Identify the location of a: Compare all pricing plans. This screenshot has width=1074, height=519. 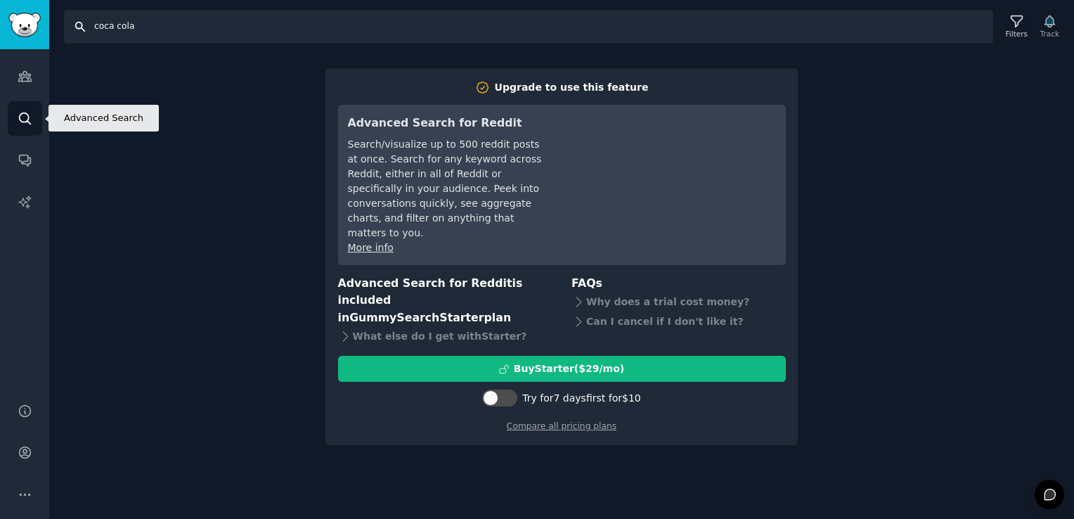
(561, 426).